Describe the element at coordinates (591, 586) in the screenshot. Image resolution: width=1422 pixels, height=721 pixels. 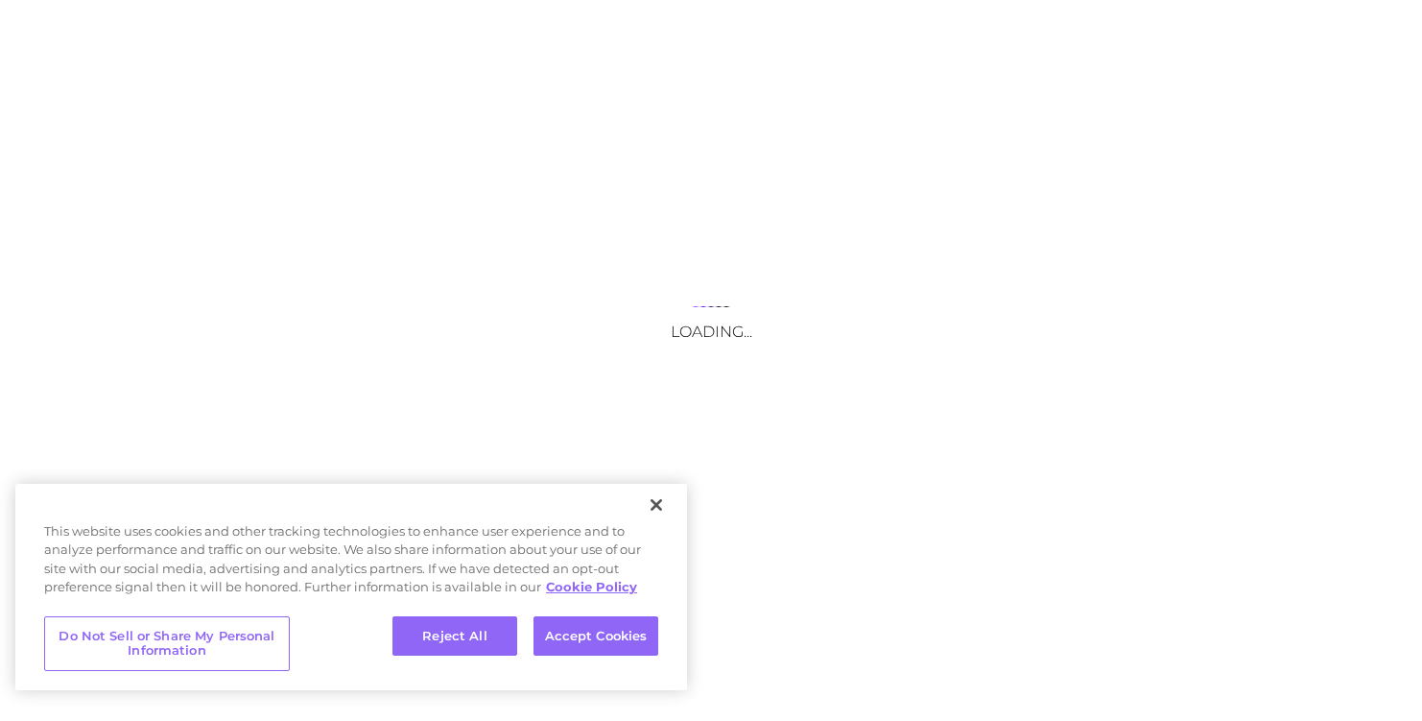
I see `a: More information about your privacy, opens in a new tab` at that location.